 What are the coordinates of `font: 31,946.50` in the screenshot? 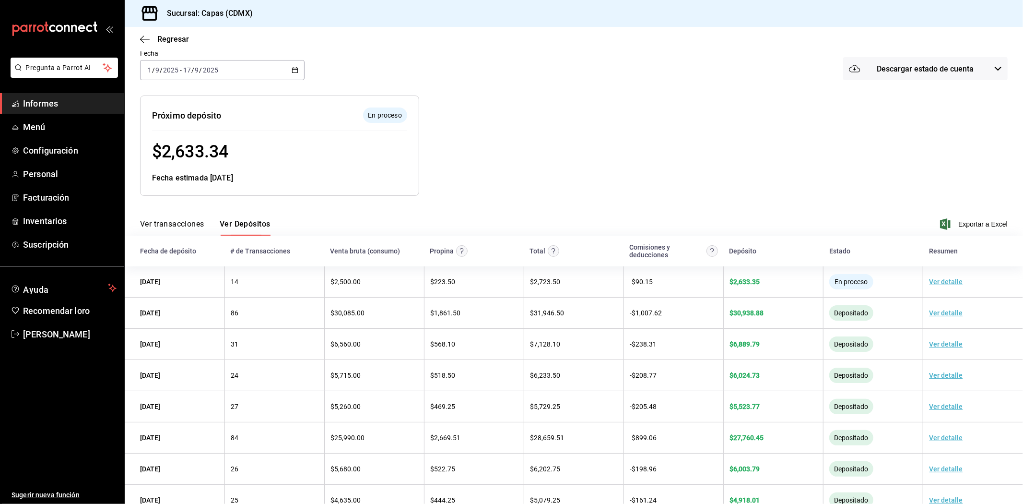 It's located at (549, 313).